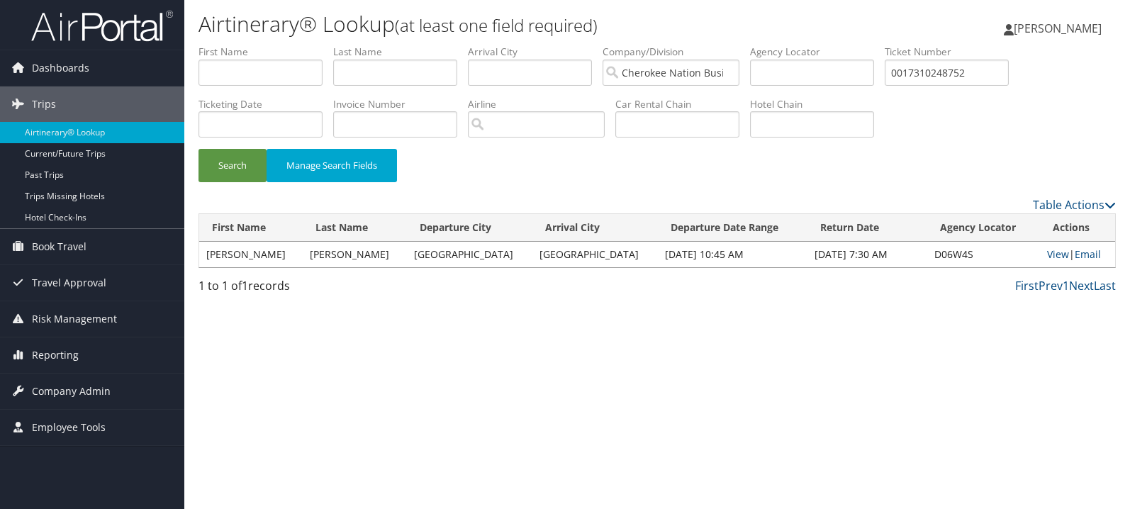 Image resolution: width=1130 pixels, height=509 pixels. I want to click on a: Table Actions, so click(1074, 205).